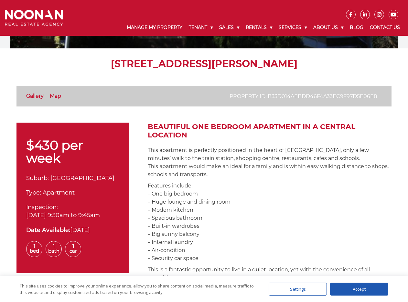 The image size is (408, 302). What do you see at coordinates (229, 27) in the screenshot?
I see `a: Sales` at bounding box center [229, 27].